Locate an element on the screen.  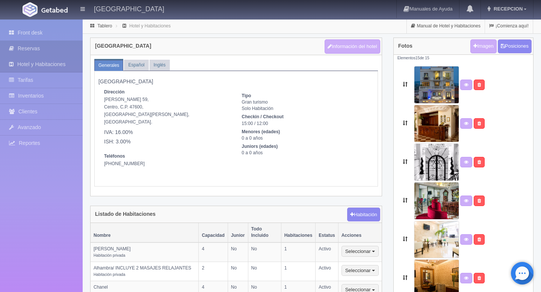
img: 374_6386.jpg is located at coordinates (437, 201).